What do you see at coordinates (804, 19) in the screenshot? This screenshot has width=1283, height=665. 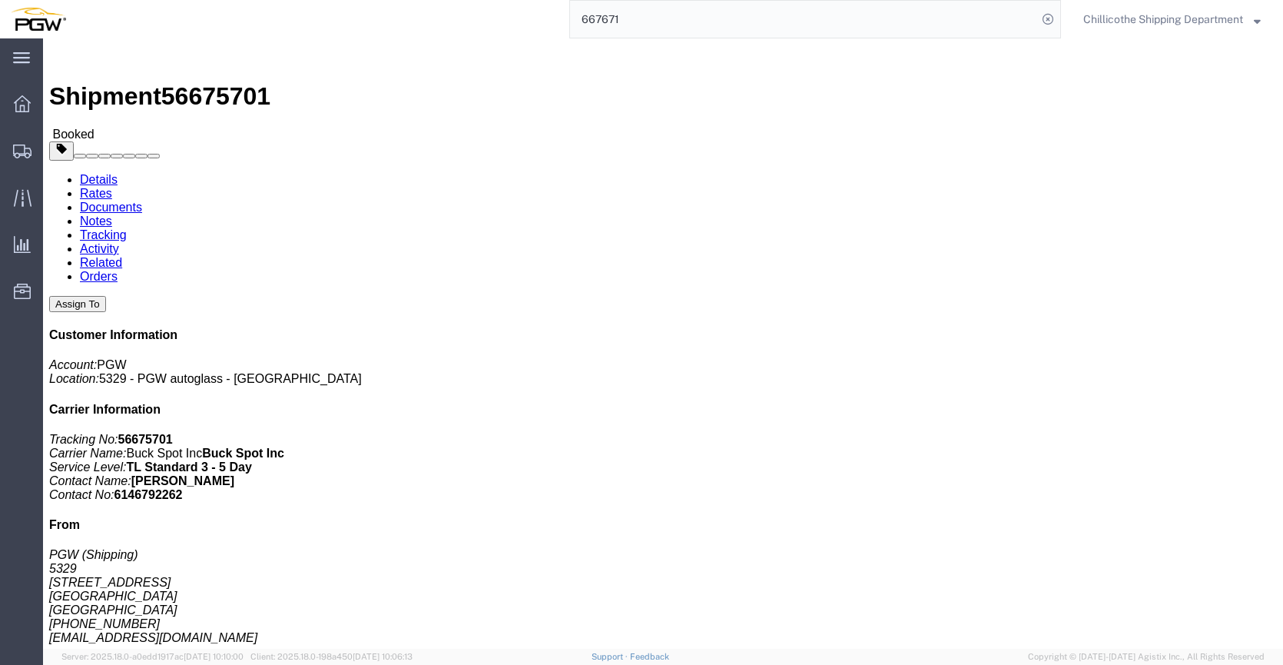 I see `input: Search for shipment number, reference number` at bounding box center [804, 19].